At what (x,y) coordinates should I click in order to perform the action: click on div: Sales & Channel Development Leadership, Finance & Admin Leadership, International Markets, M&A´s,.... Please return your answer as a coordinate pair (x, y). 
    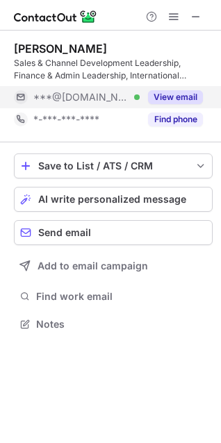
    Looking at the image, I should click on (113, 70).